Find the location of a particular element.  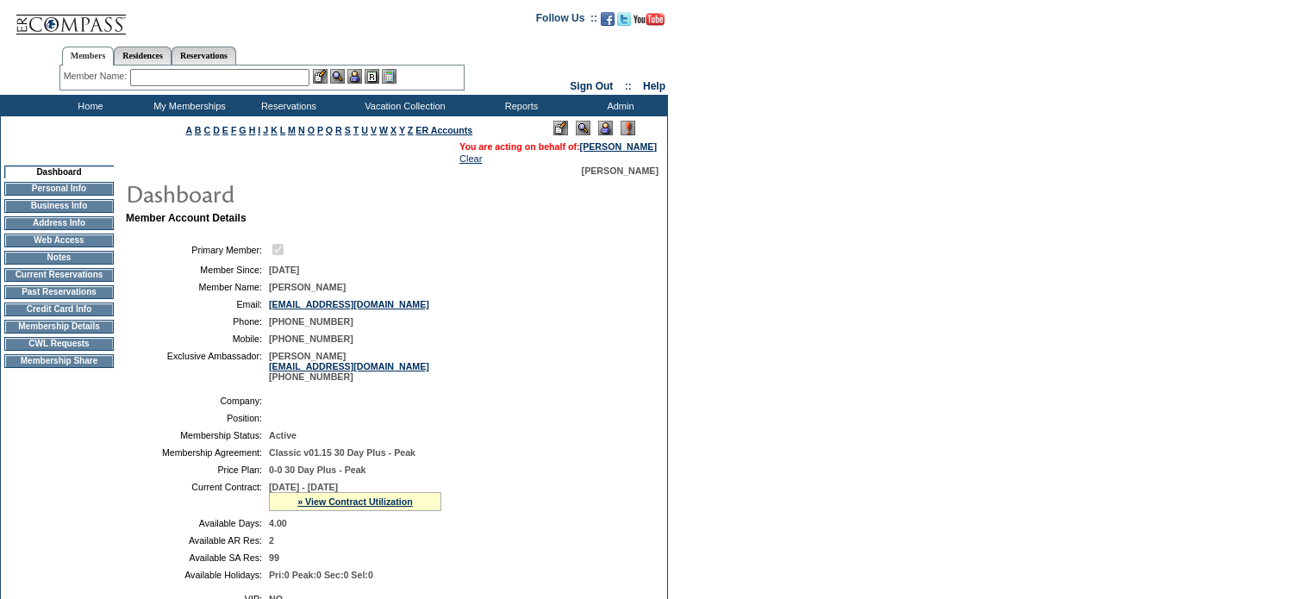

td: Credit Card Info is located at coordinates (59, 310).